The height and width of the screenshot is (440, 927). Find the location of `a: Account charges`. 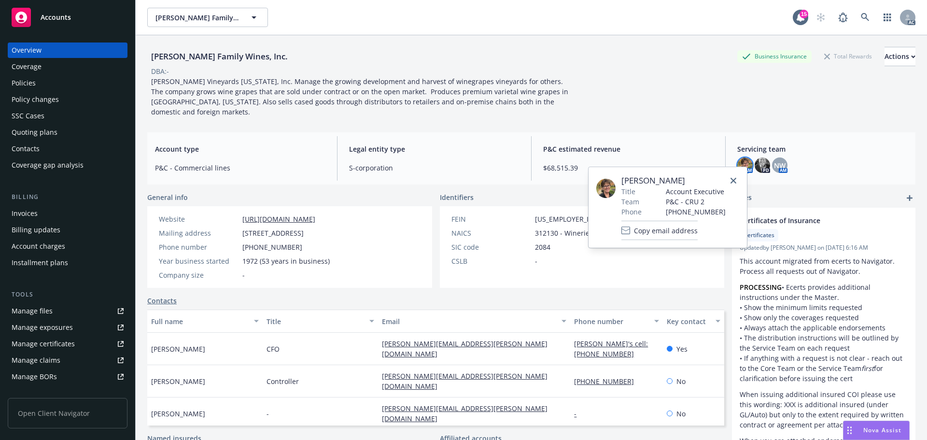

a: Account charges is located at coordinates (68, 246).